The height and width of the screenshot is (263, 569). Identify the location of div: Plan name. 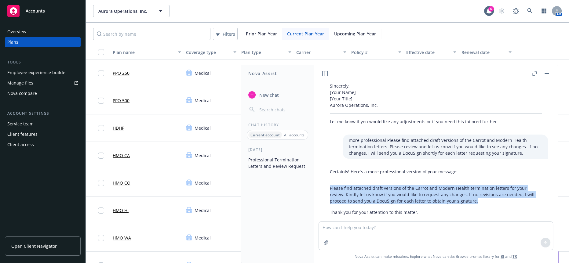
(144, 52).